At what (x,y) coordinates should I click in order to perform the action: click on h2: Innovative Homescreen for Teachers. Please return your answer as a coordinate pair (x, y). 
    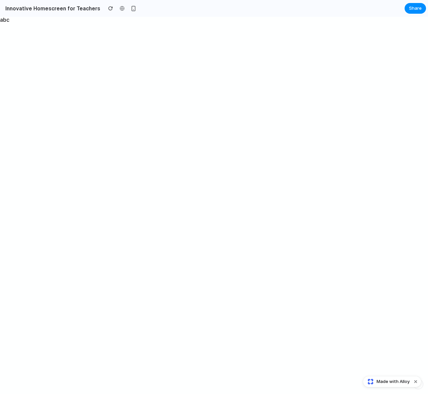
    Looking at the image, I should click on (51, 8).